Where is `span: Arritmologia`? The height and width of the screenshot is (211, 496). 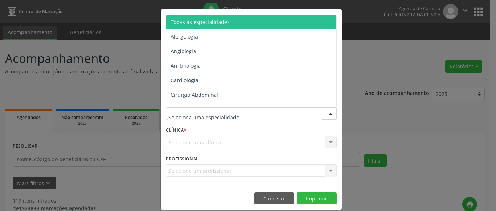
span: Arritmologia is located at coordinates (186, 65).